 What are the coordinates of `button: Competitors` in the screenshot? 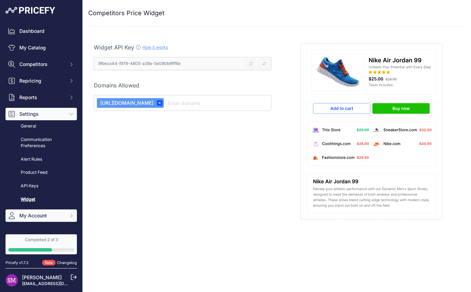 It's located at (41, 64).